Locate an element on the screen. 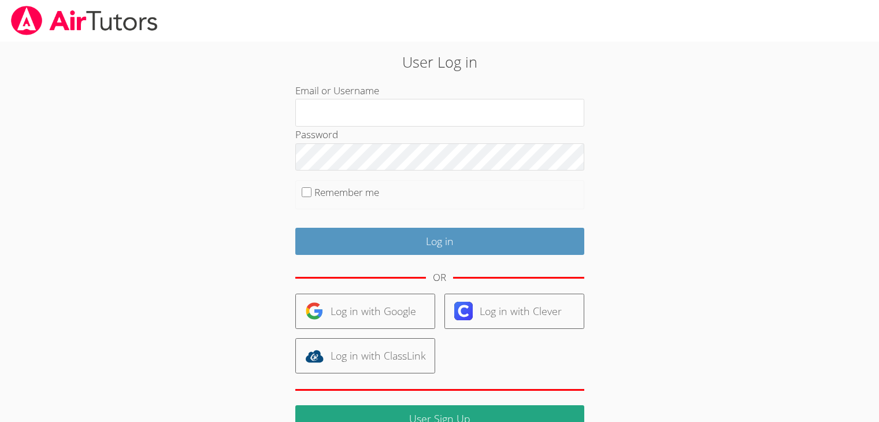 The height and width of the screenshot is (422, 879). a: Log in with Clever is located at coordinates (514, 311).